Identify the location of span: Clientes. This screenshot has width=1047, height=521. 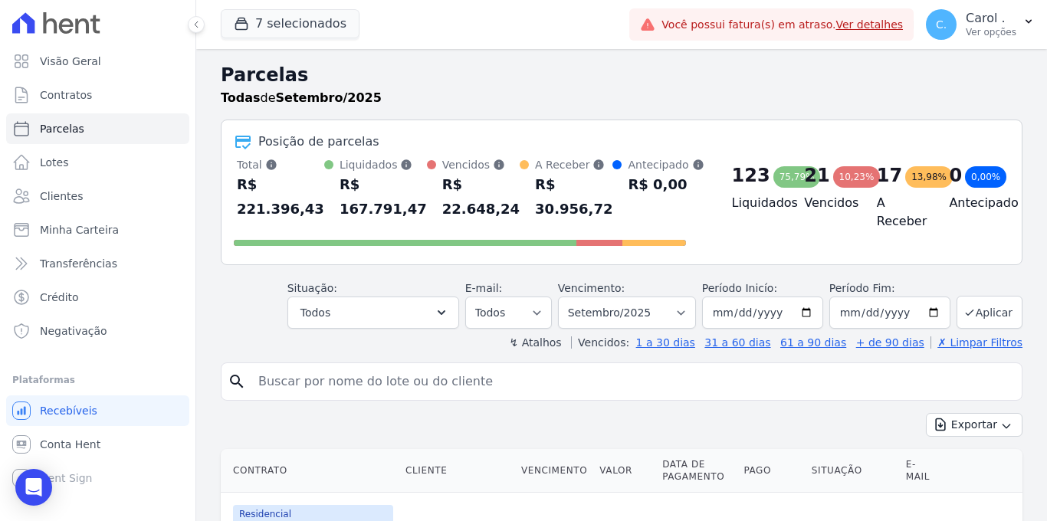
(61, 196).